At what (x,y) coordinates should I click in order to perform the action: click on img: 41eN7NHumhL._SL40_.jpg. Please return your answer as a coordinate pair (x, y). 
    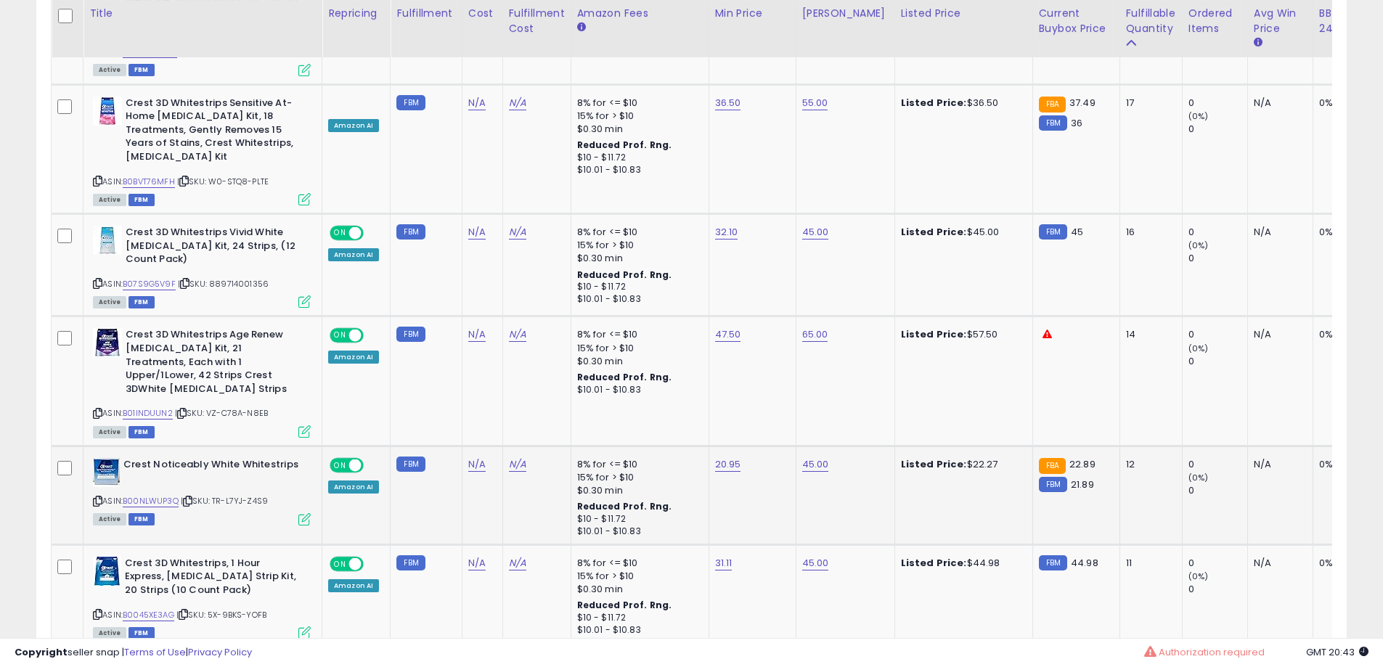
    Looking at the image, I should click on (107, 111).